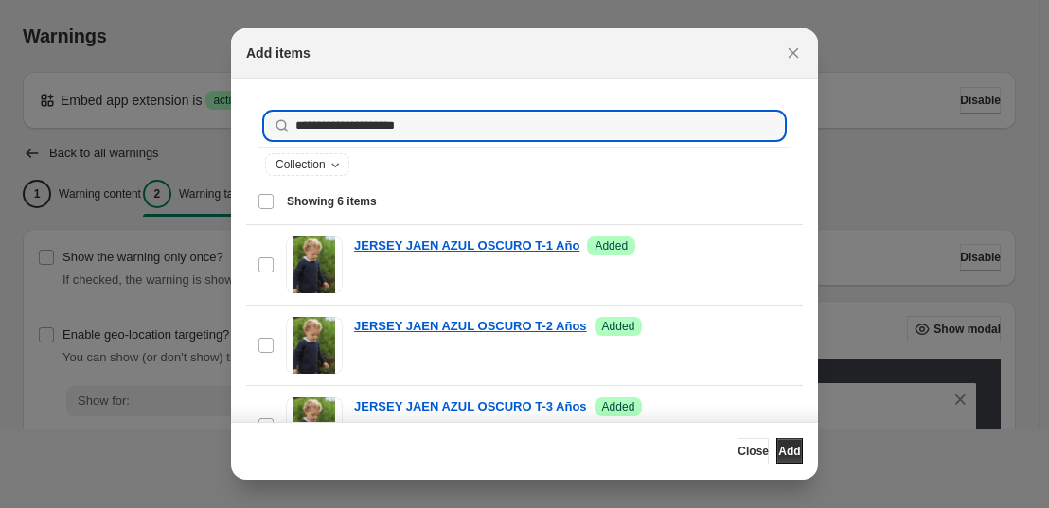 The height and width of the screenshot is (508, 1049). I want to click on span: Collection, so click(300, 165).